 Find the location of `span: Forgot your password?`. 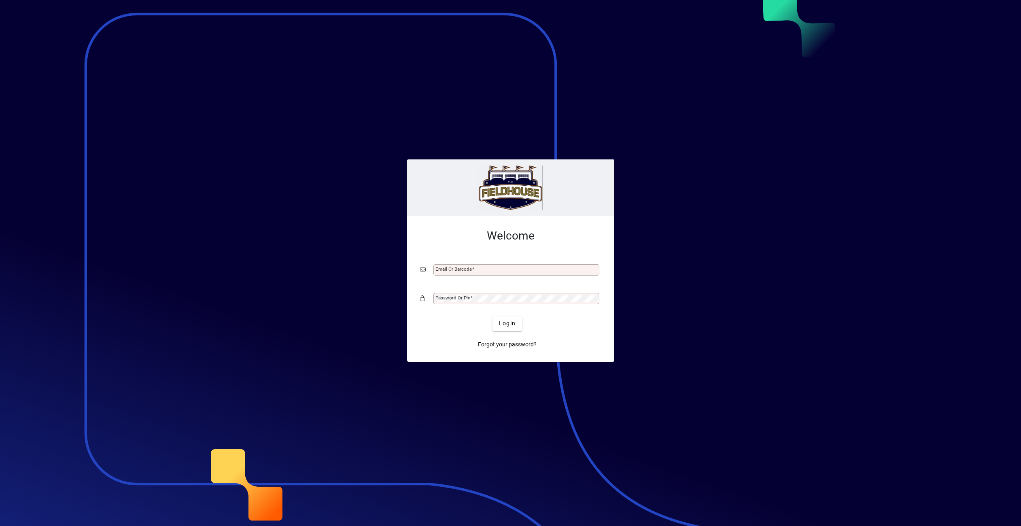

span: Forgot your password? is located at coordinates (507, 344).